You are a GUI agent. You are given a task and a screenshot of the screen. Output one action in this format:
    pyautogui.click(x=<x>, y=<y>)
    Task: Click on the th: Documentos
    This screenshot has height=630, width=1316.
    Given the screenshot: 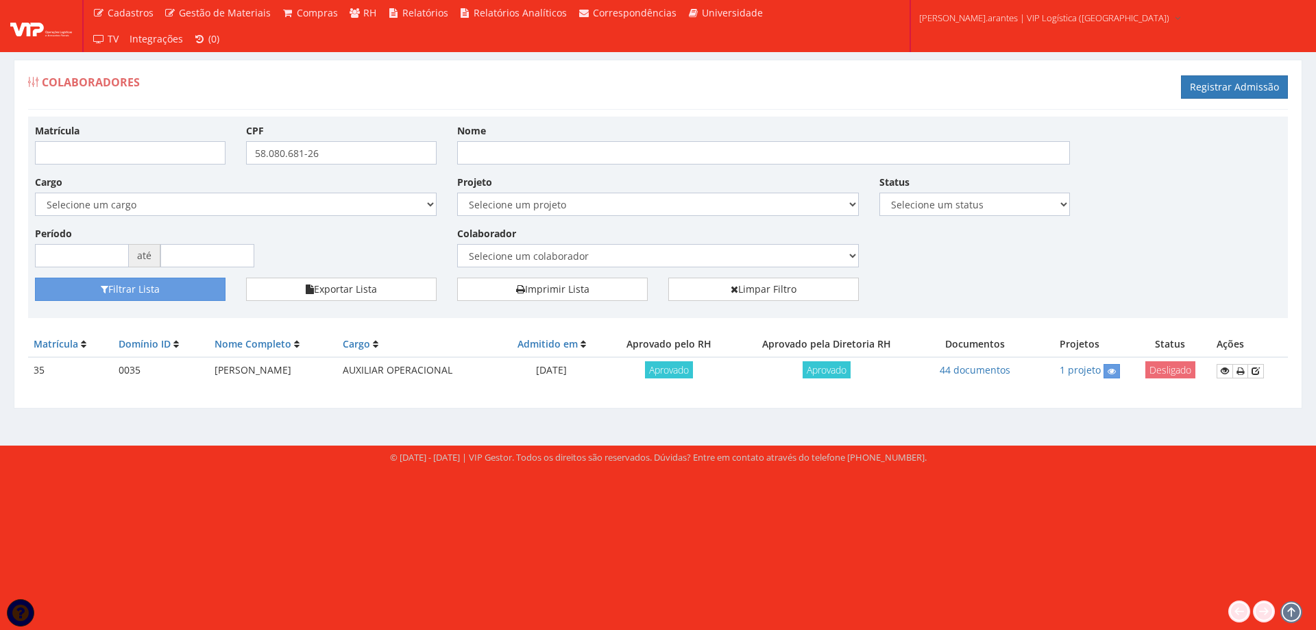 What is the action you would take?
    pyautogui.click(x=975, y=344)
    